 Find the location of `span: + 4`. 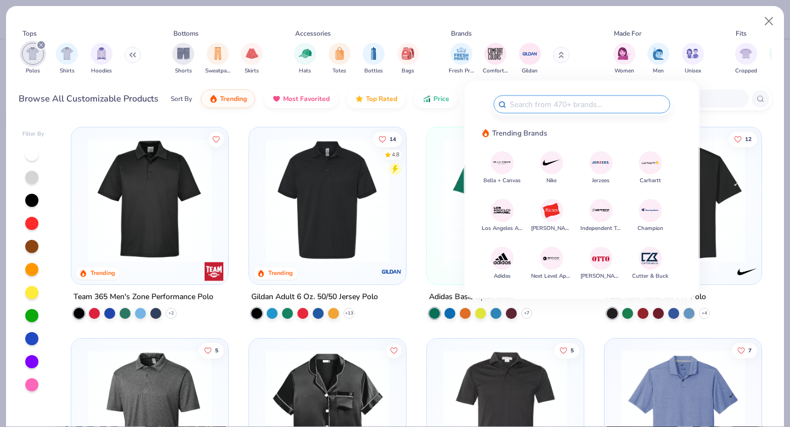

span: + 4 is located at coordinates (704, 313).